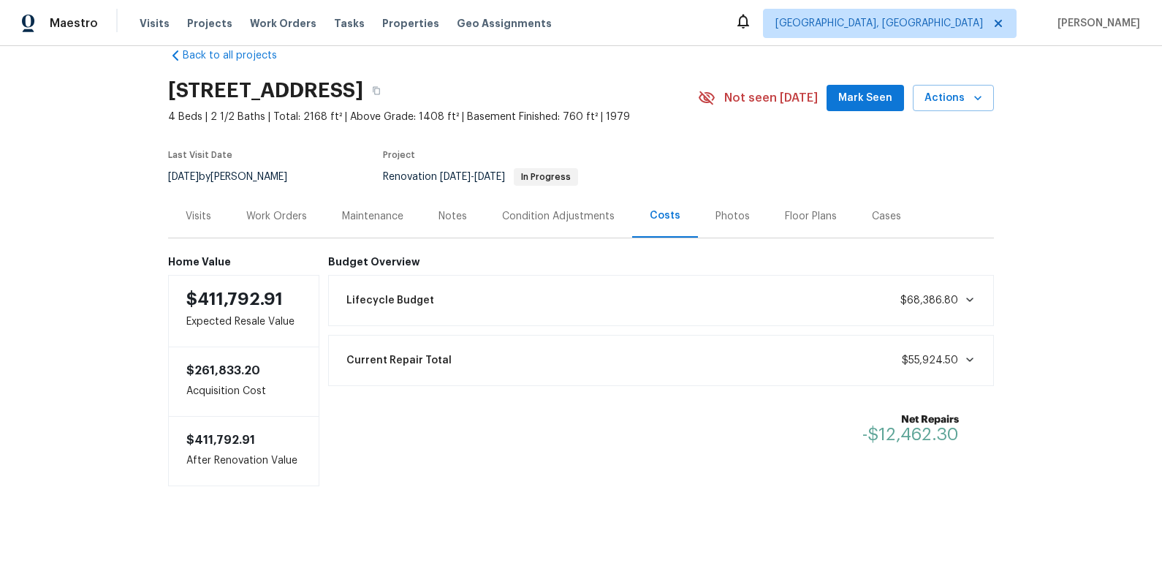 Image resolution: width=1162 pixels, height=574 pixels. What do you see at coordinates (243, 381) in the screenshot?
I see `div: Acquisition Cost` at bounding box center [243, 381].